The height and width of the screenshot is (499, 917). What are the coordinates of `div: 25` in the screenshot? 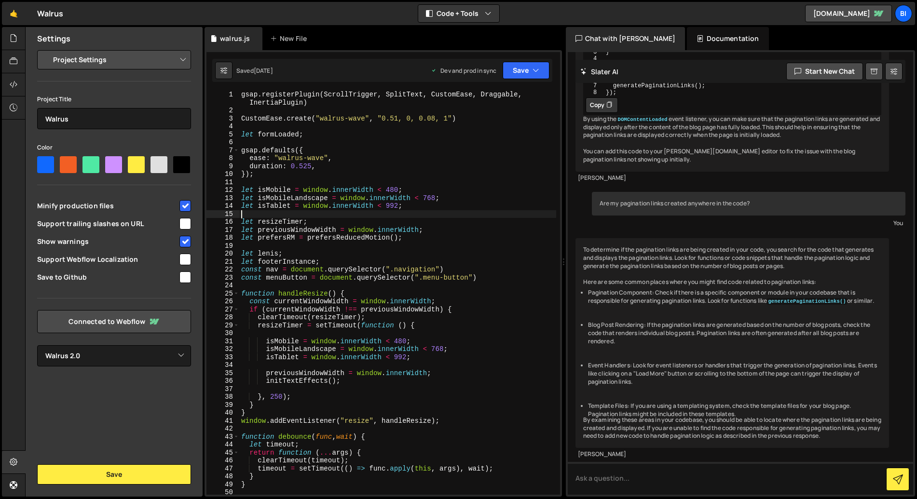 It's located at (223, 294).